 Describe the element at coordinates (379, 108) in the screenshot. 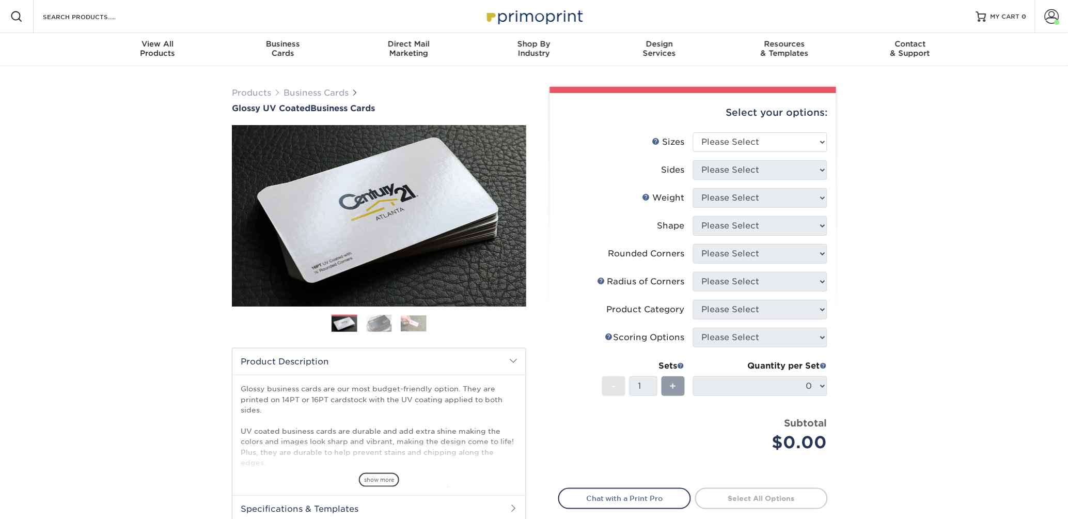

I see `a: Glossy UV CoatedBusiness Cards` at that location.